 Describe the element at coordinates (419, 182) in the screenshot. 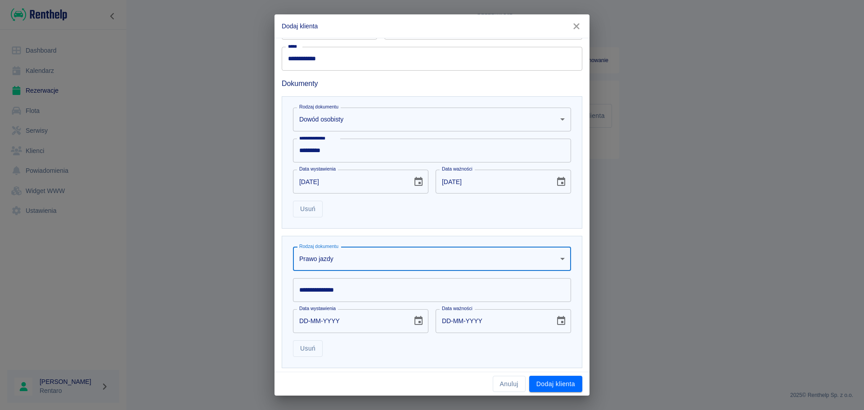

I see `button: Choose date, selected date is 15 cze 2022` at that location.